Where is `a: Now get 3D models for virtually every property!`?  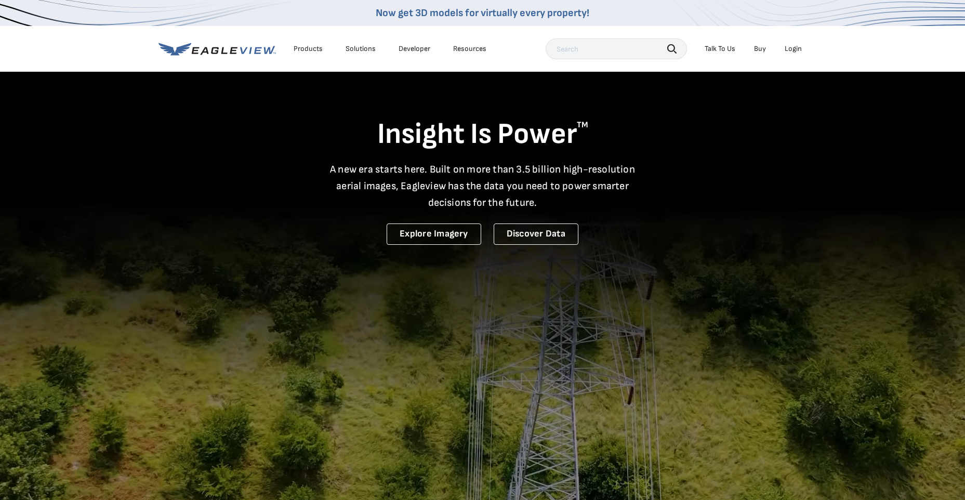
a: Now get 3D models for virtually every property! is located at coordinates (482, 13).